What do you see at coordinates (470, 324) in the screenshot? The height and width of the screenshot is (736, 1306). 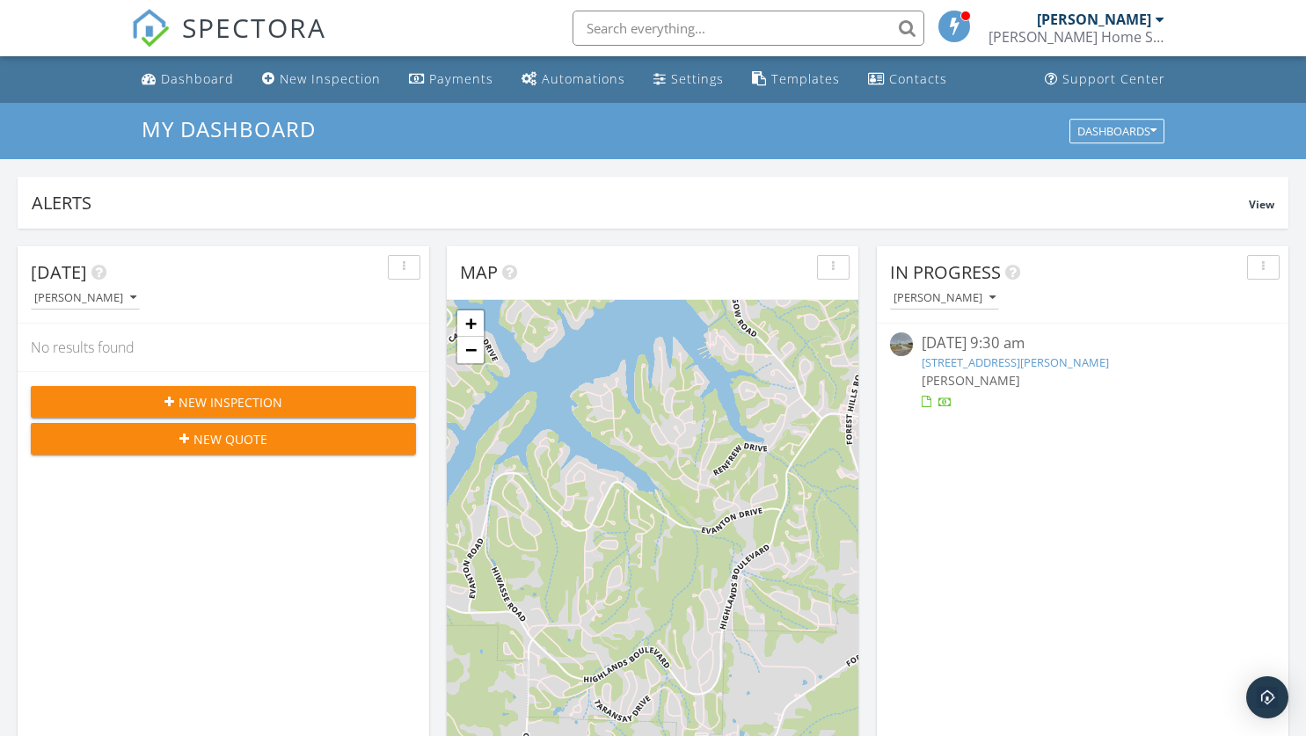 I see `a: Zoom in` at bounding box center [470, 324].